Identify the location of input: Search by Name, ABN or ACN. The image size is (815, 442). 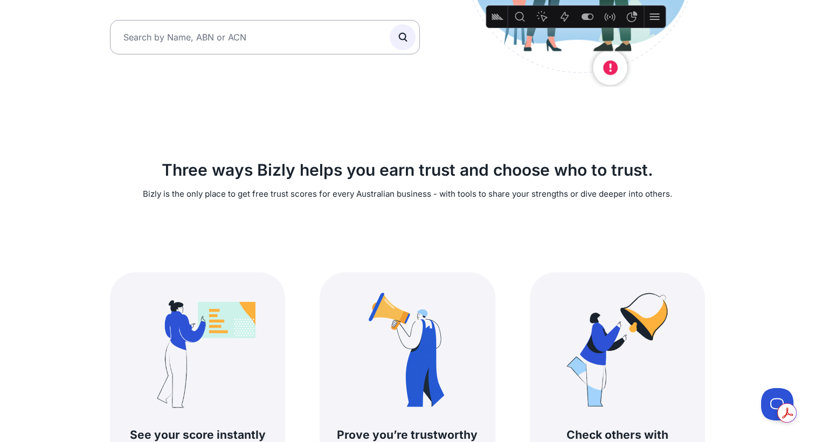
(265, 37).